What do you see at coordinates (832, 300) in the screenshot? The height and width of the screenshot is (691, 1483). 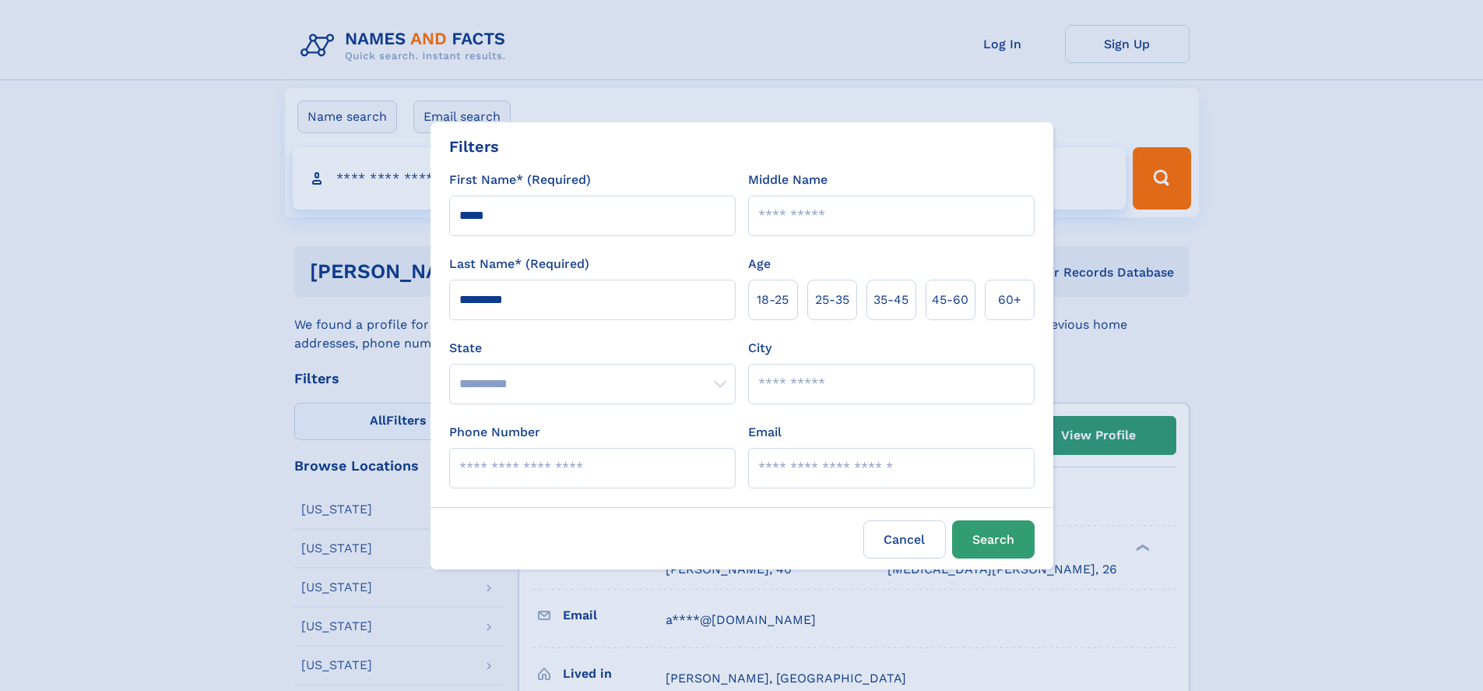 I see `span: 25‑35` at bounding box center [832, 300].